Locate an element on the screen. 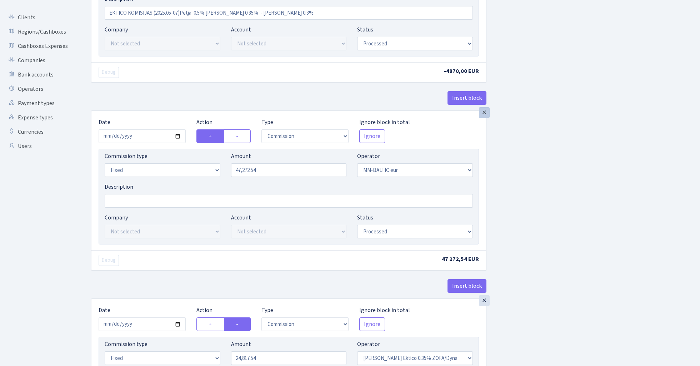 Image resolution: width=700 pixels, height=366 pixels. a: Payment types is located at coordinates (39, 103).